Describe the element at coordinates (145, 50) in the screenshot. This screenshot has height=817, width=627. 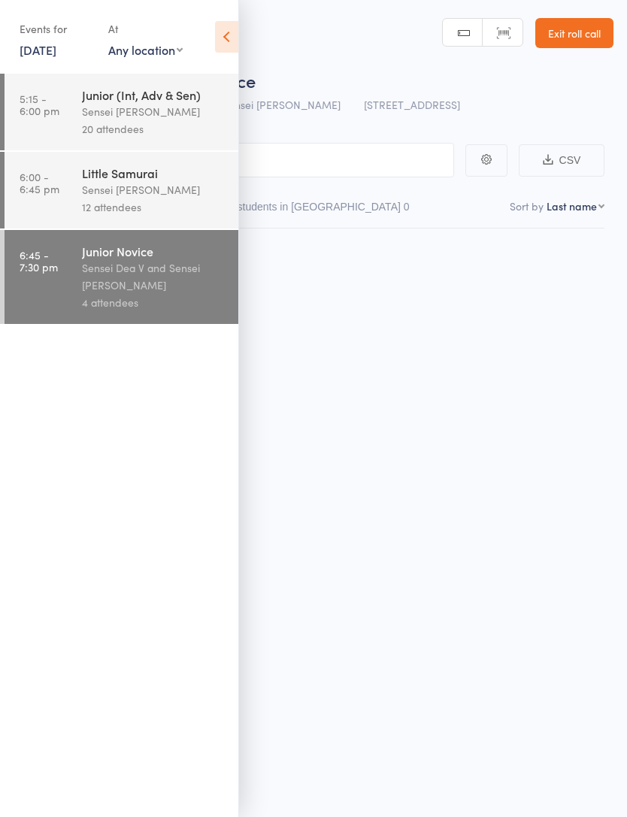
I see `div: Any location` at that location.